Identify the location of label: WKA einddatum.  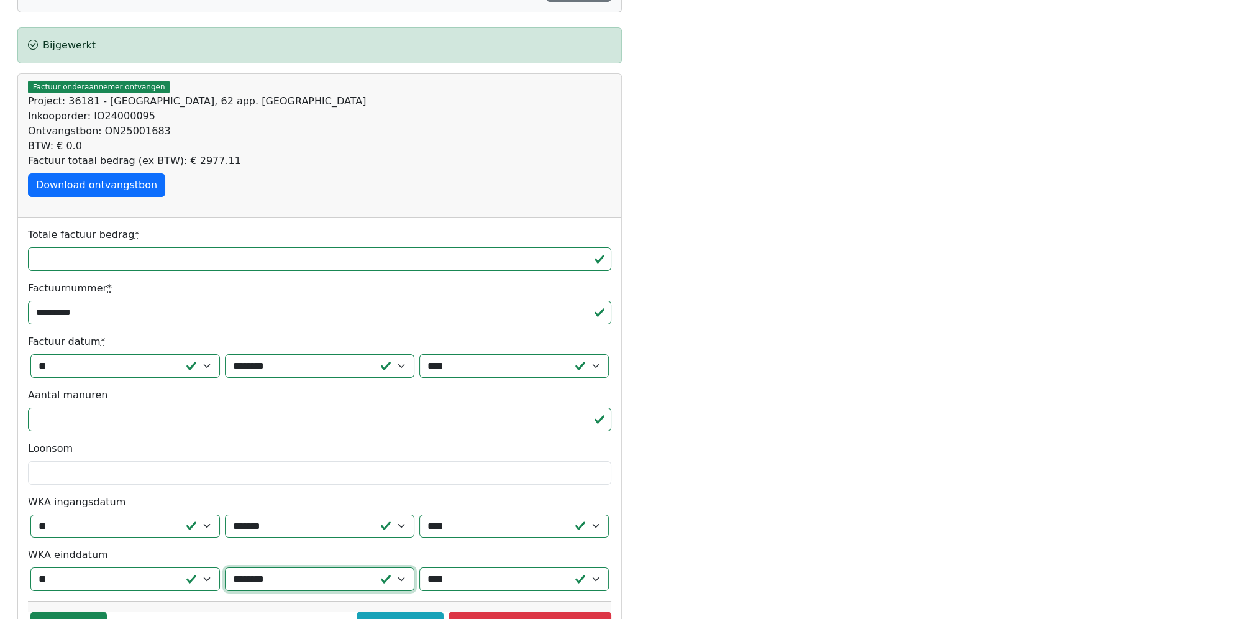
(68, 555).